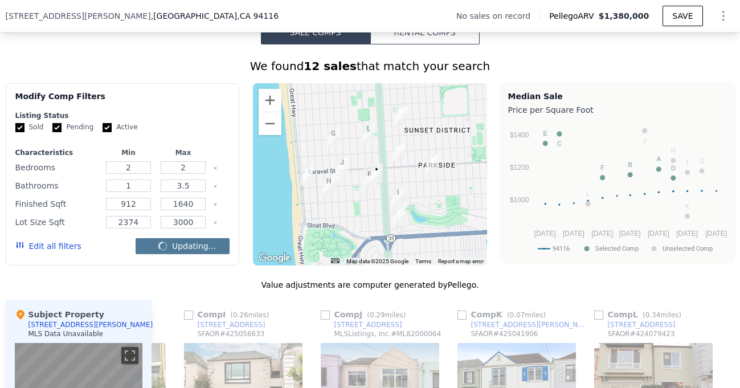  I want to click on div: 2654 35th Ave, so click(398, 197).